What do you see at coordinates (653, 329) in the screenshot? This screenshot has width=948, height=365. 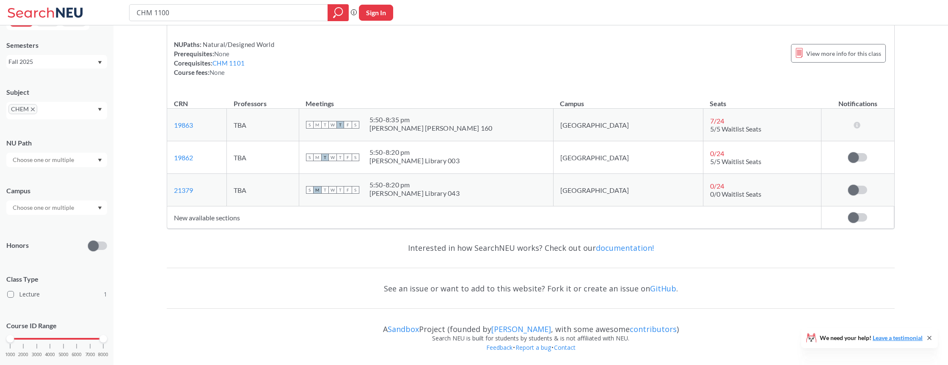 I see `a: contributors` at bounding box center [653, 329].